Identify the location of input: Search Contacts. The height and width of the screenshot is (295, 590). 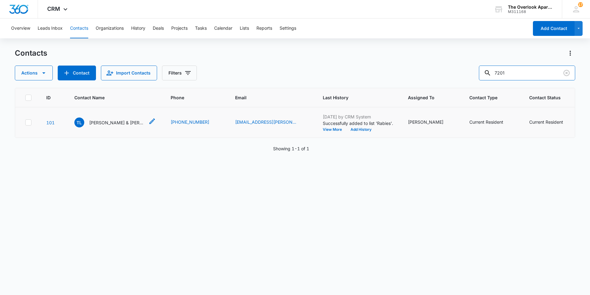
(527, 73).